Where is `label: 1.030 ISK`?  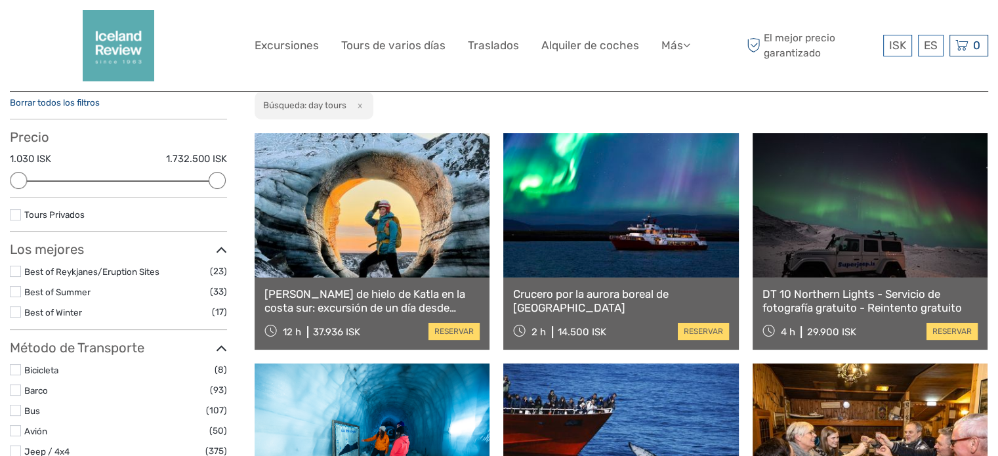 label: 1.030 ISK is located at coordinates (30, 159).